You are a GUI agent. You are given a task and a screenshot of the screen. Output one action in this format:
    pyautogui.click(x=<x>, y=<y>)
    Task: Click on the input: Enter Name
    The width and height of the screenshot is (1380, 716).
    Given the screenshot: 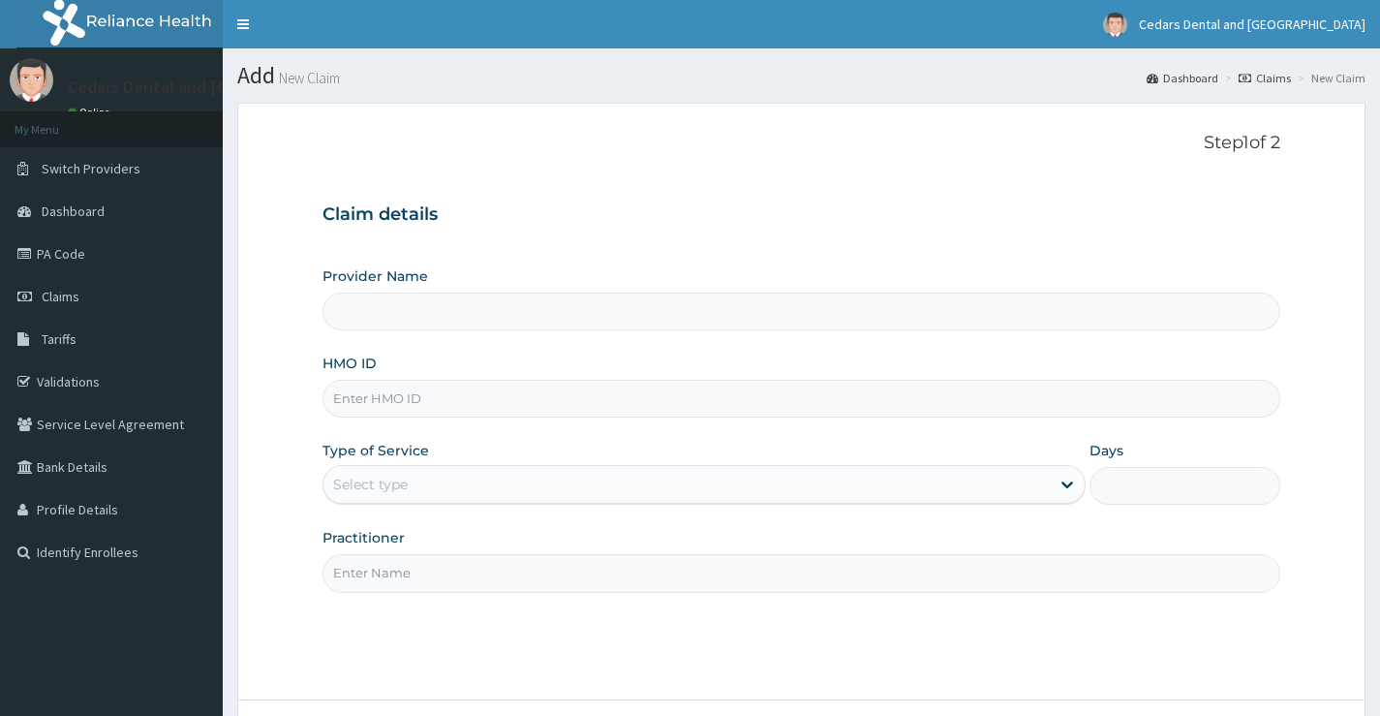 What is the action you would take?
    pyautogui.click(x=801, y=572)
    